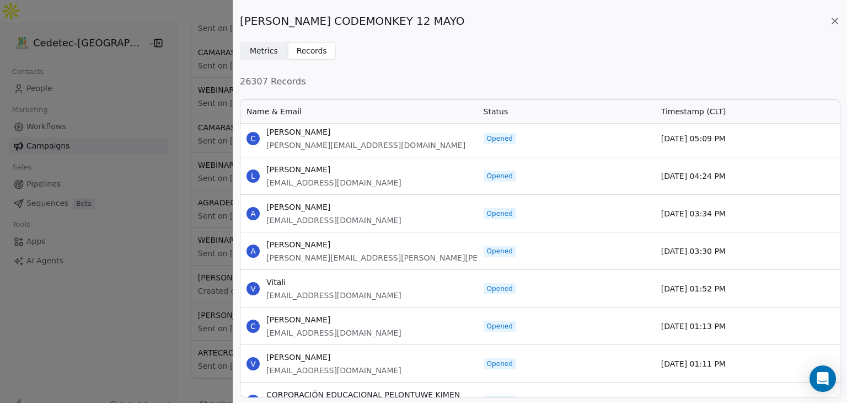 The height and width of the screenshot is (403, 847). What do you see at coordinates (823, 378) in the screenshot?
I see `div: Open Intercom Messenger` at bounding box center [823, 378].